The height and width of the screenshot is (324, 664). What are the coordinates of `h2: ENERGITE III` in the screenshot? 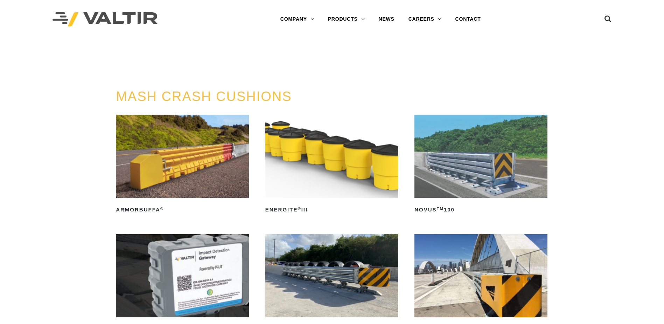 It's located at (332, 209).